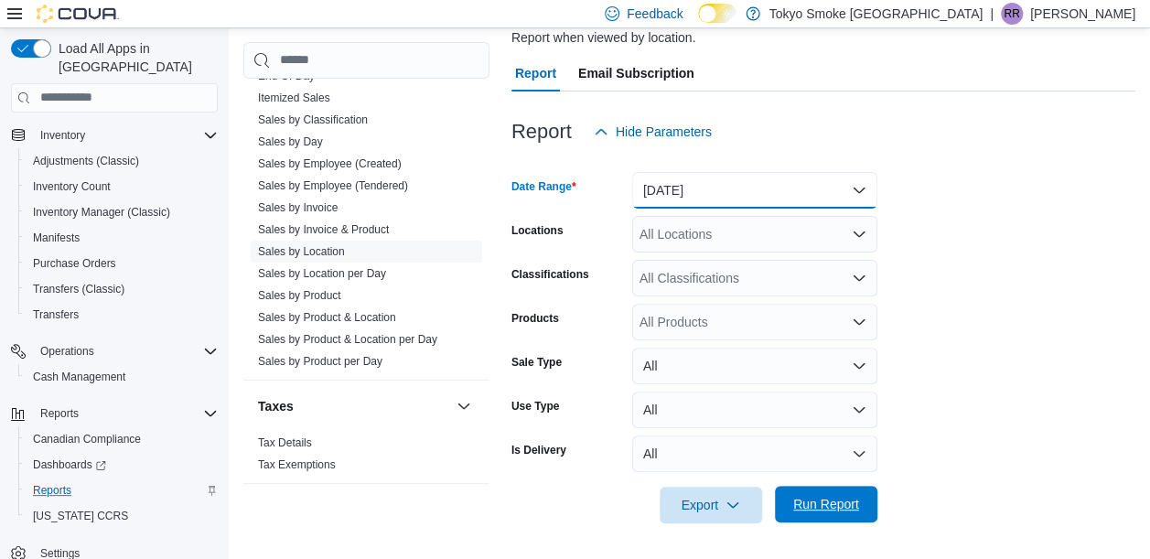 This screenshot has width=1150, height=559. I want to click on a: Sales by Location per Day, so click(322, 274).